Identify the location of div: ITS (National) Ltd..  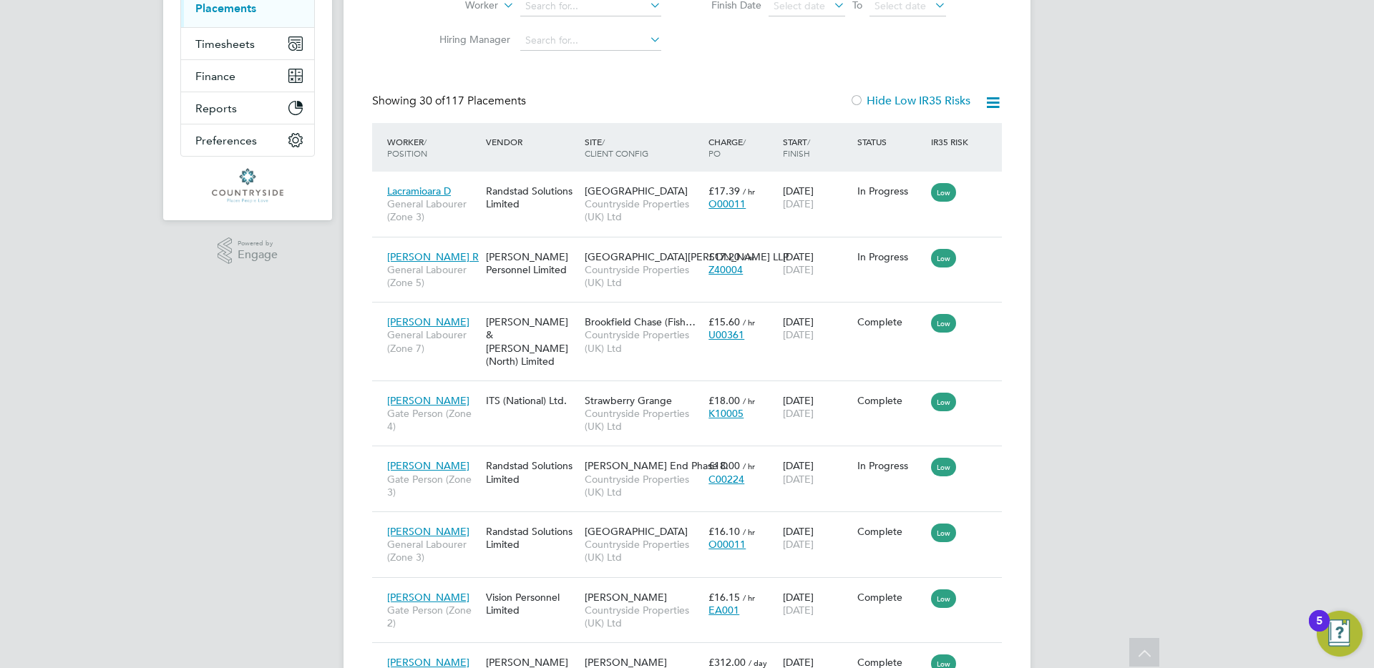
(532, 401).